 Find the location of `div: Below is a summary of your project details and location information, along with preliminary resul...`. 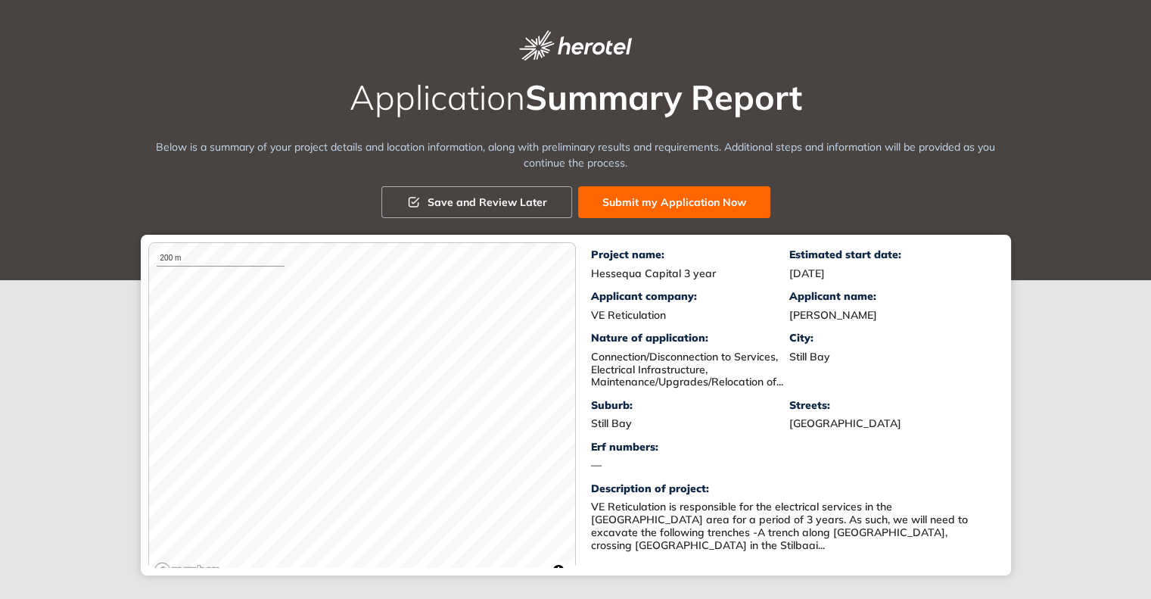

div: Below is a summary of your project details and location information, along with preliminary resul... is located at coordinates (576, 155).